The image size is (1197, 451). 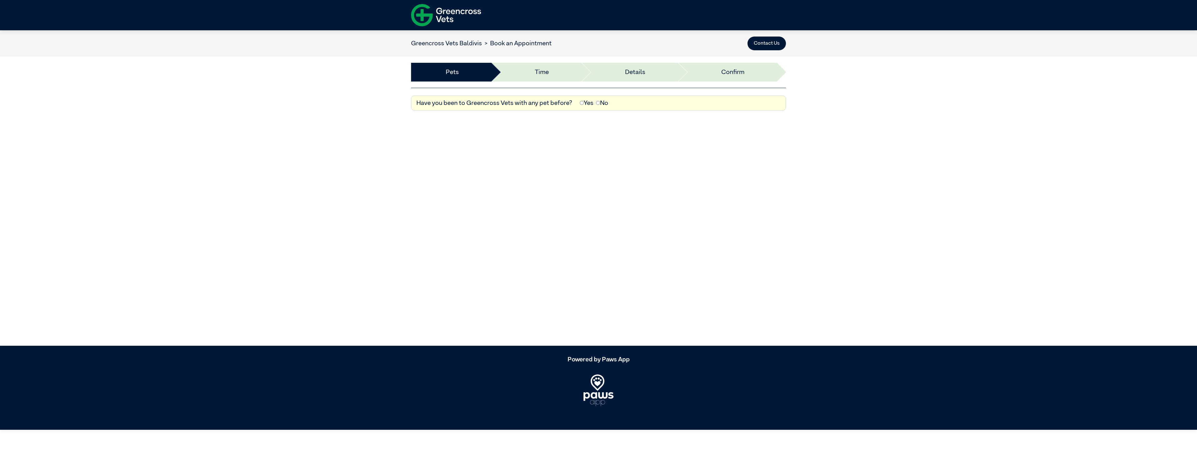 What do you see at coordinates (587, 103) in the screenshot?
I see `label: Yes` at bounding box center [587, 103].